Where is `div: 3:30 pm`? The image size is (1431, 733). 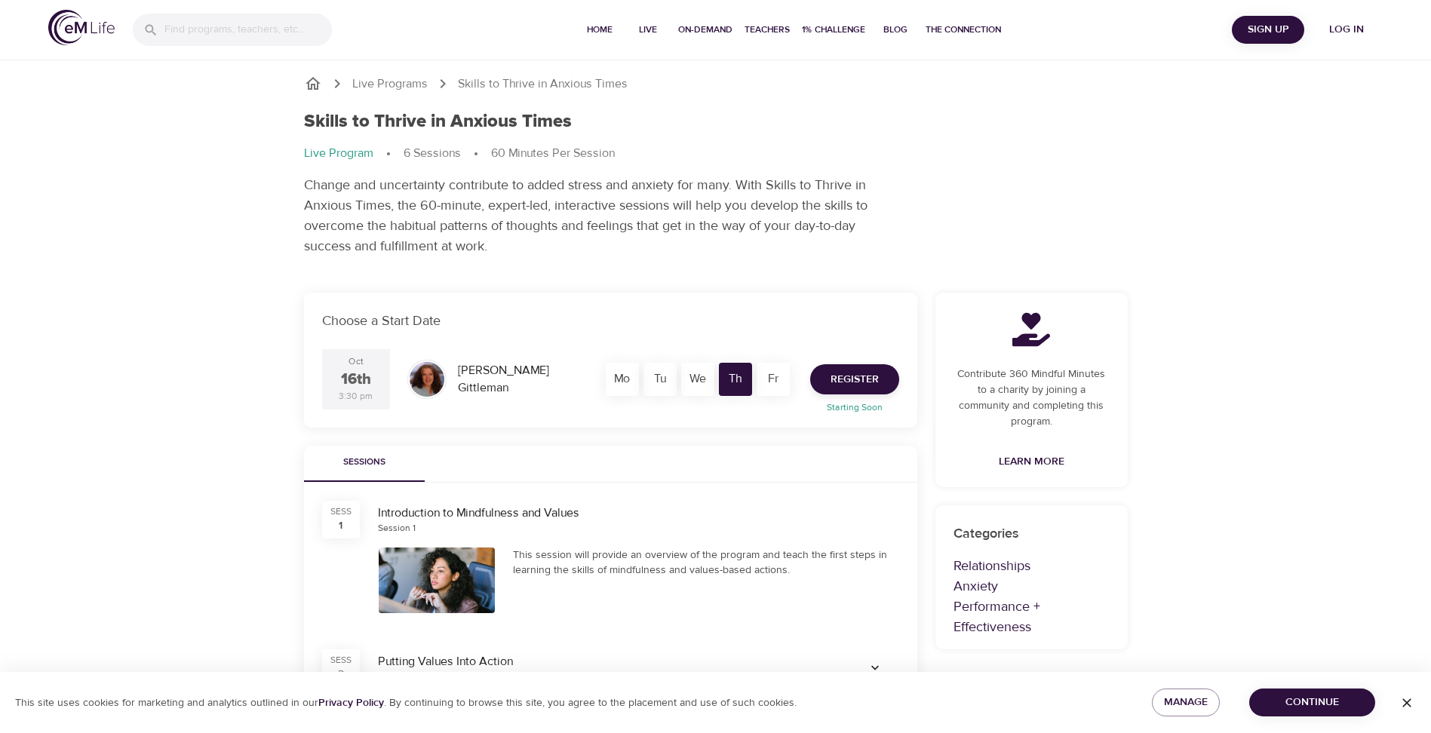 div: 3:30 pm is located at coordinates (355, 396).